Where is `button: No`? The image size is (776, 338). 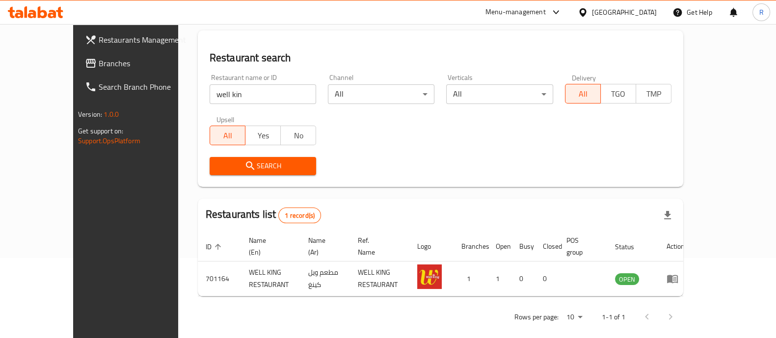 button: No is located at coordinates (298, 136).